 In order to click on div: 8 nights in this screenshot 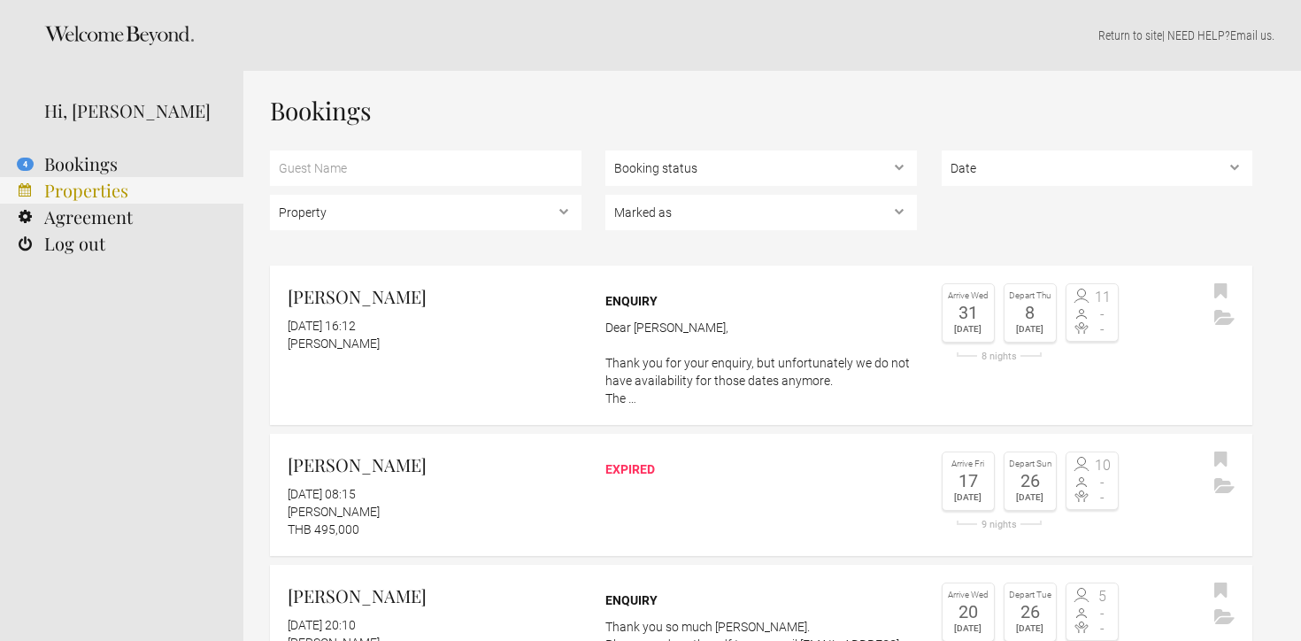, I will do `click(999, 356)`.